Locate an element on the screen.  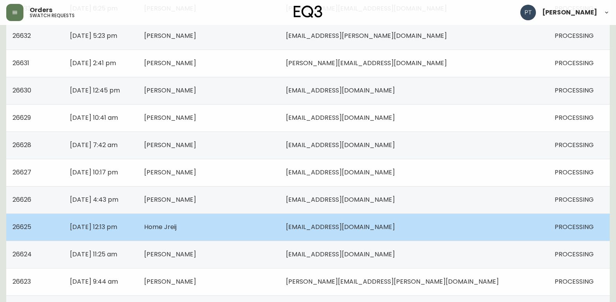
span: 26625 is located at coordinates (22, 227).